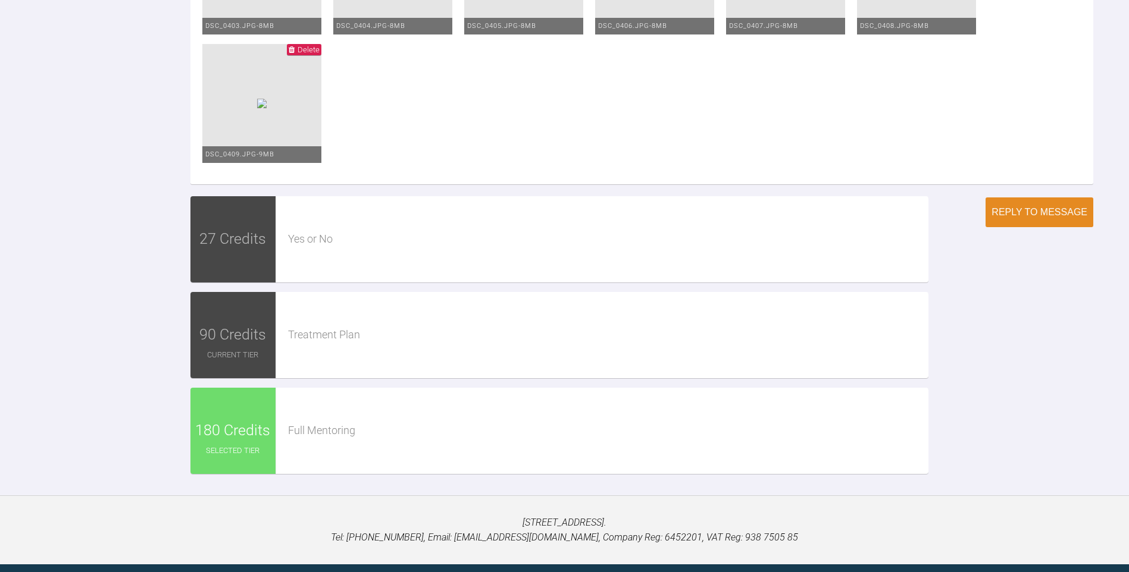 The height and width of the screenshot is (572, 1129). Describe the element at coordinates (262, 104) in the screenshot. I see `img: cfcc2af3-2c74-4c80-9ea6-4543f5420ef0` at that location.